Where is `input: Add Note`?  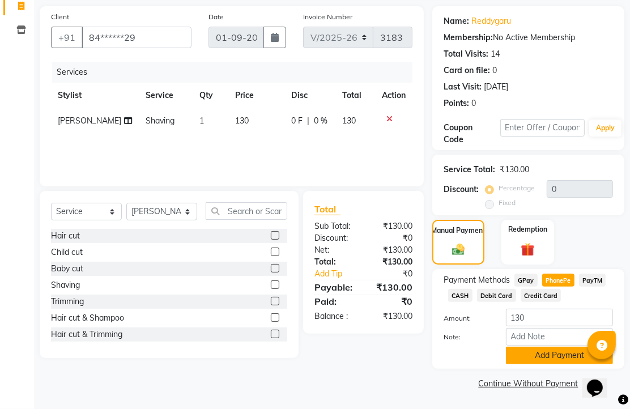 input: Add Note is located at coordinates (559, 336).